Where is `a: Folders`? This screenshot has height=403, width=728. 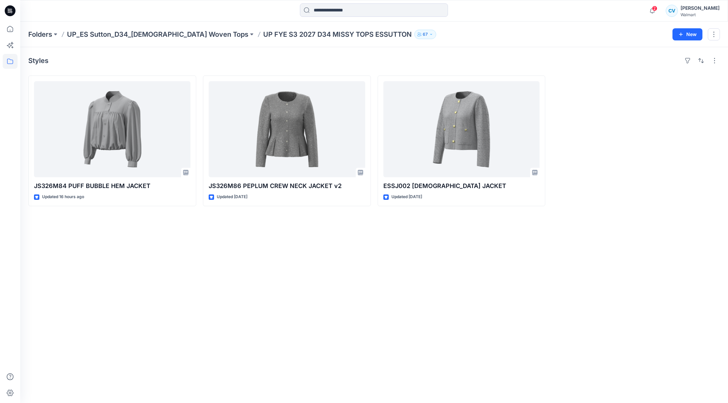 a: Folders is located at coordinates (40, 34).